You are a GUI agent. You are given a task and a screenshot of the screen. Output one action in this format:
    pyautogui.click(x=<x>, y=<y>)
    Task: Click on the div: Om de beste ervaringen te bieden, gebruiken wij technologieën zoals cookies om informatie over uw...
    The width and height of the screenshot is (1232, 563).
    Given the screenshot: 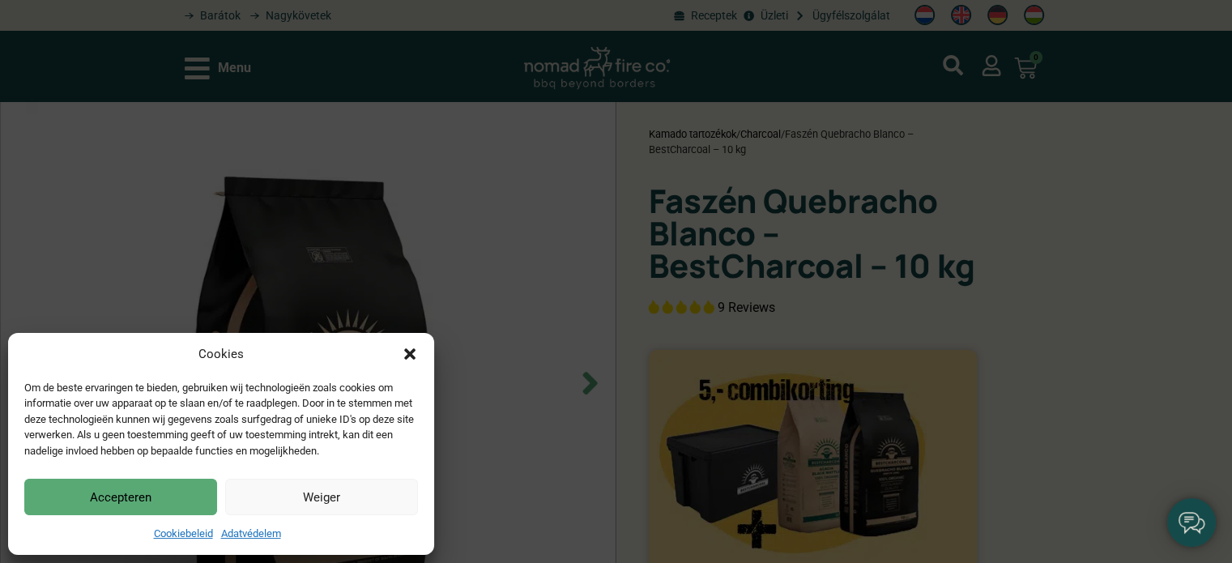 What is the action you would take?
    pyautogui.click(x=220, y=420)
    